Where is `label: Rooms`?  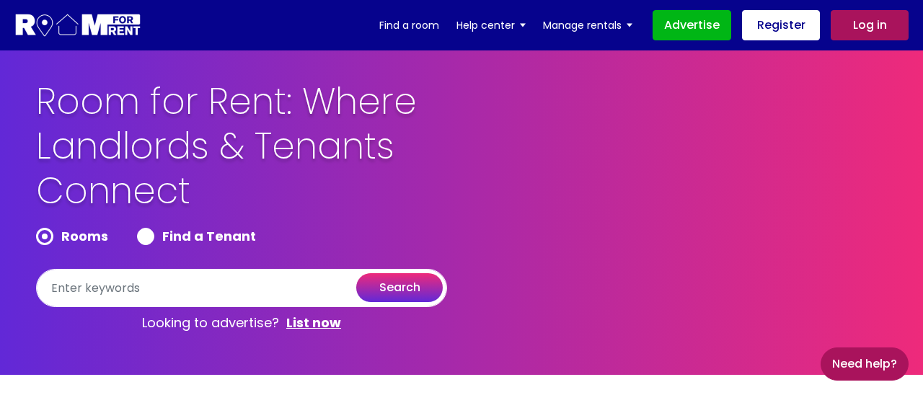
label: Rooms is located at coordinates (72, 236).